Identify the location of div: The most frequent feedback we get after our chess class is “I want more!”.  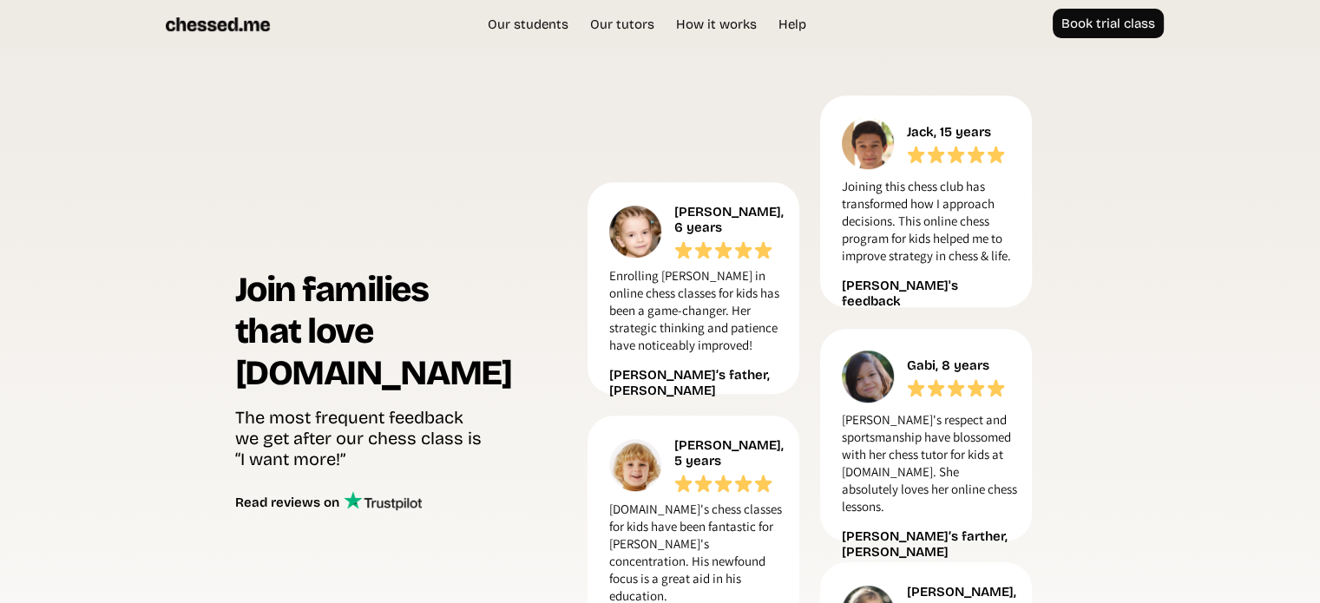
(362, 440).